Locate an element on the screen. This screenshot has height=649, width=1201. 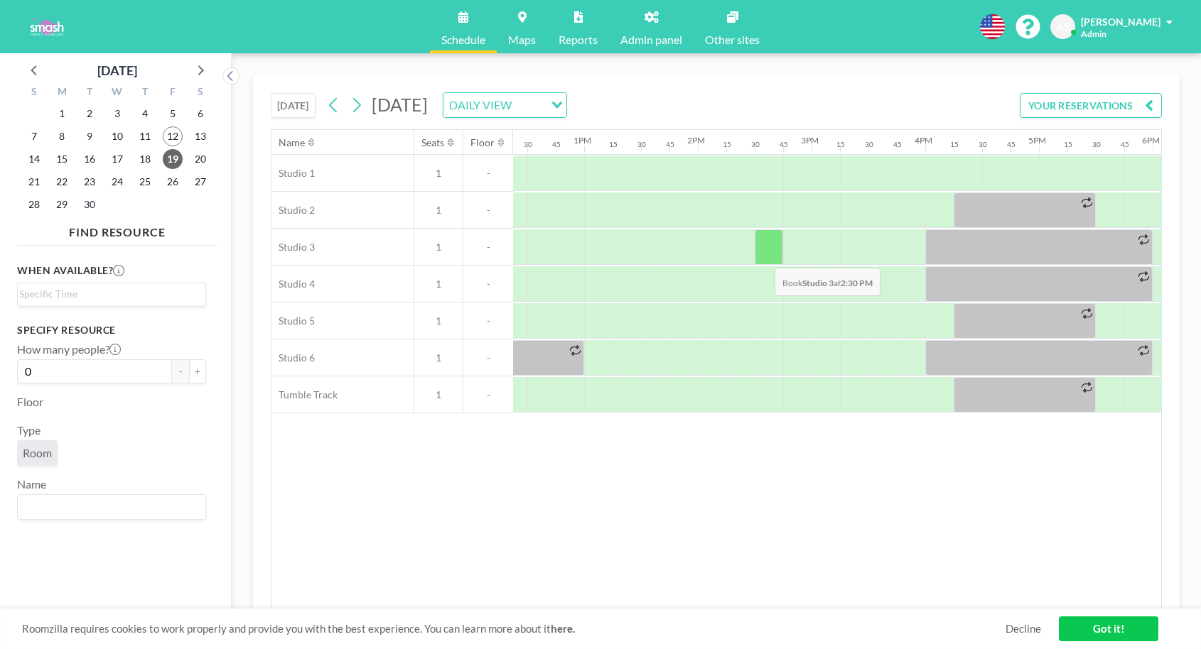
span: Thursday, September 11, 2025 is located at coordinates (145, 136).